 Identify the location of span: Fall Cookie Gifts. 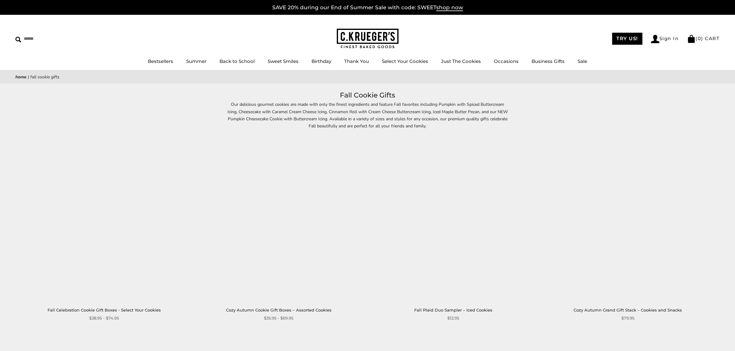
(45, 77).